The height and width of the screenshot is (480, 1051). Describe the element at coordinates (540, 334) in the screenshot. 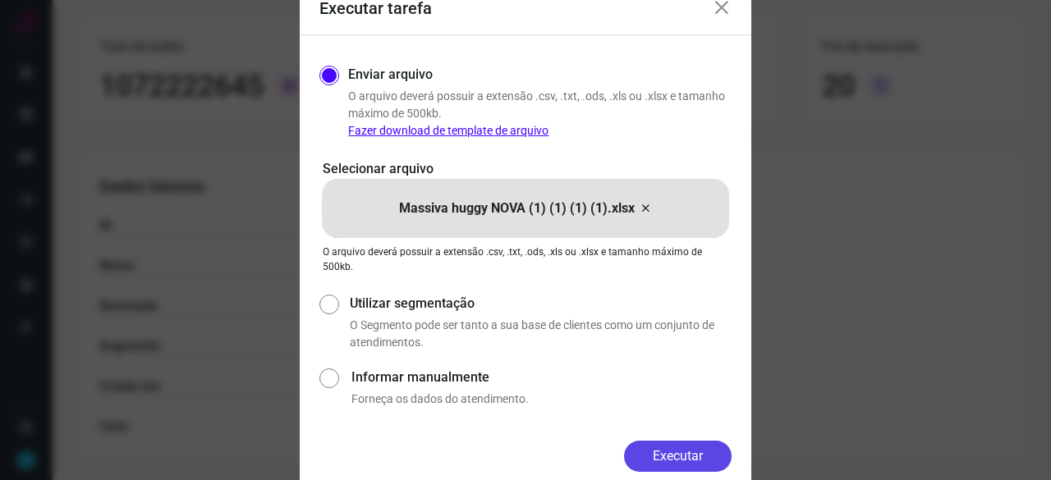

I see `p: O Segmento pode ser tanto a sua base de clientes como um conjunto de atendimentos.` at that location.